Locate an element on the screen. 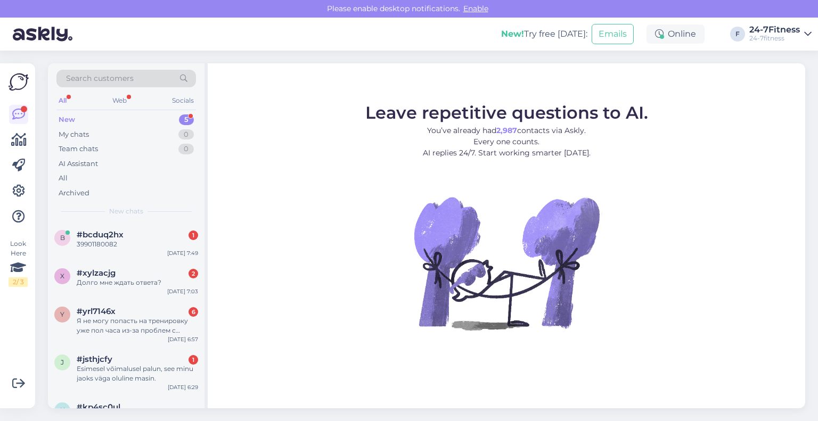 Image resolution: width=818 pixels, height=421 pixels. span: #kp4sc0ul is located at coordinates (99, 407).